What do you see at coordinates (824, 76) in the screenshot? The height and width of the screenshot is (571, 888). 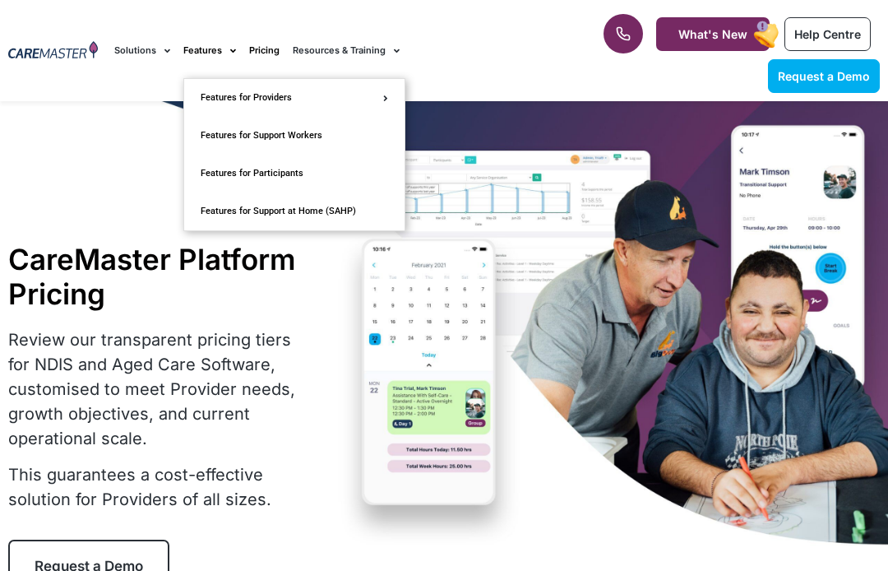 I see `a: Request a Demo` at bounding box center [824, 76].